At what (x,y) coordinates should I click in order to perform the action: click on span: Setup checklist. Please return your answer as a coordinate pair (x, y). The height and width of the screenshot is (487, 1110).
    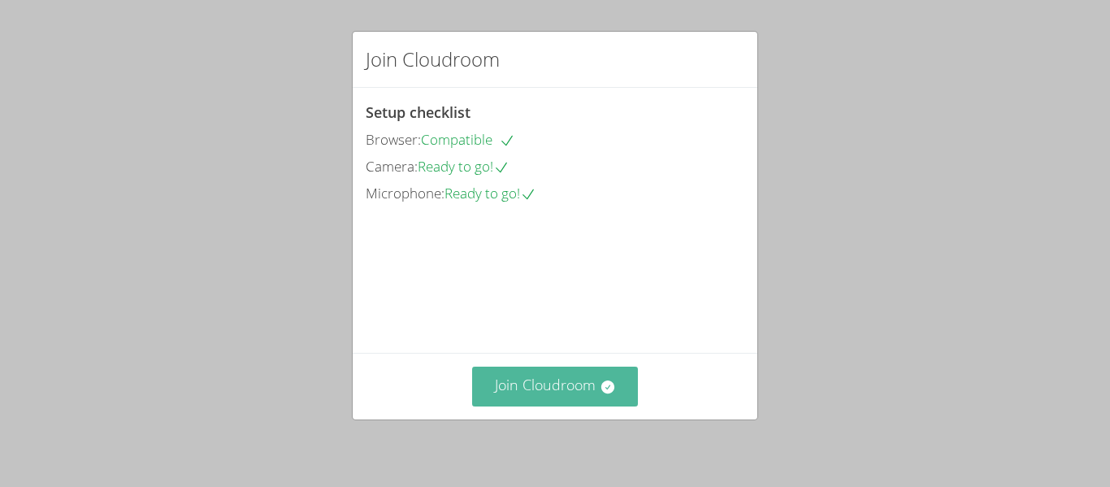
    Looking at the image, I should click on (418, 112).